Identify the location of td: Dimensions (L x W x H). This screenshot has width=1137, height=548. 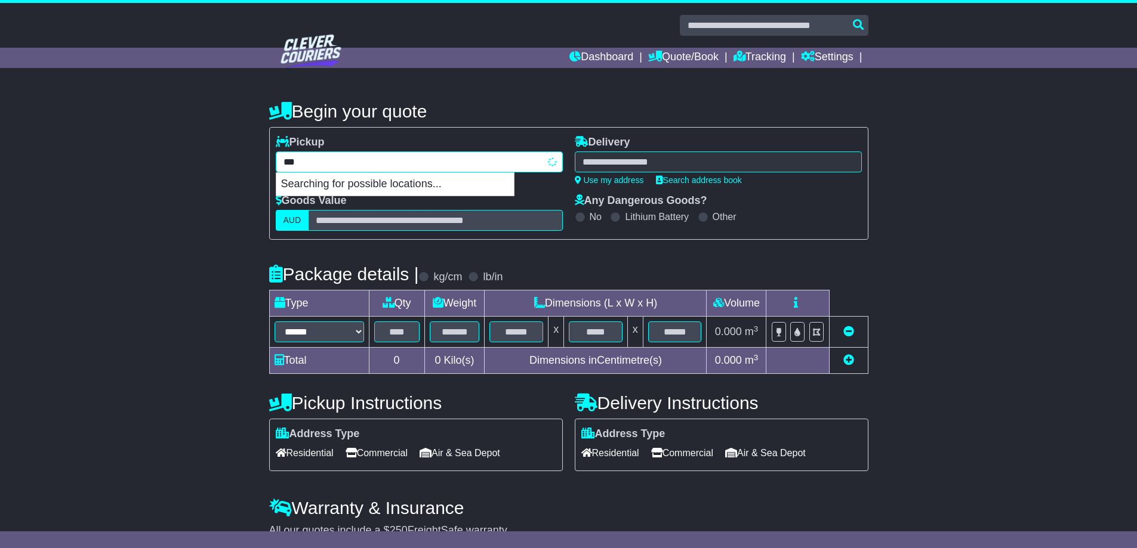
(596, 304).